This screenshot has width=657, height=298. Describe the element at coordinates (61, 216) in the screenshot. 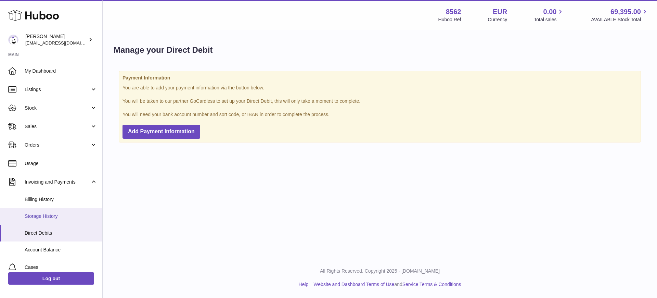

I see `span: Storage History` at that location.